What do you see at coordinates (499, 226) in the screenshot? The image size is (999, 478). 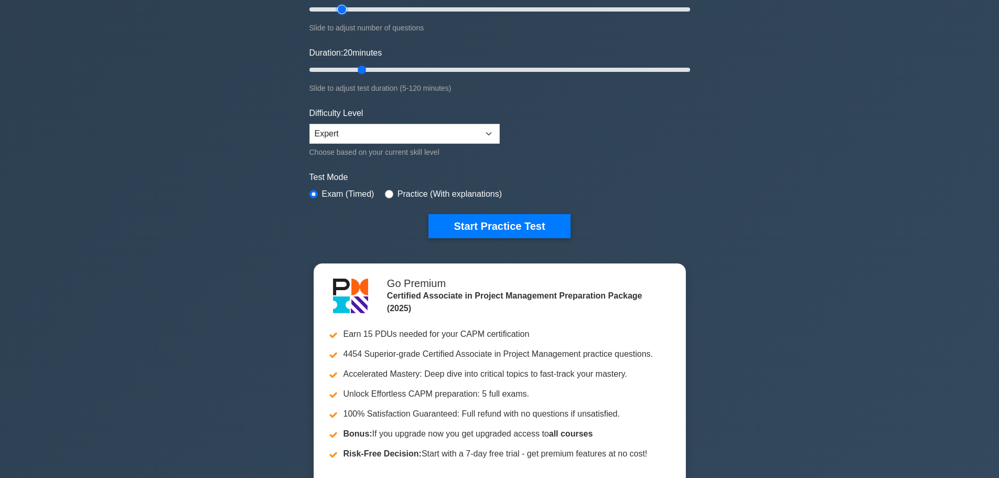 I see `button: Start Practice Test` at bounding box center [499, 226].